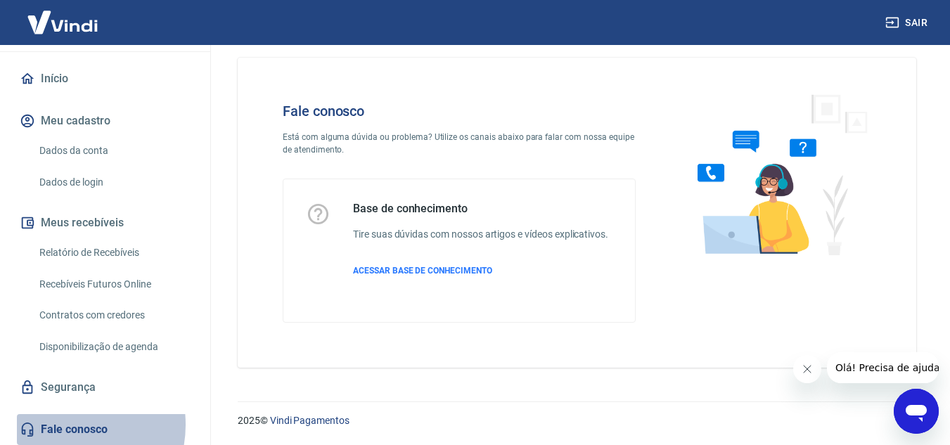 This screenshot has height=445, width=950. Describe the element at coordinates (480, 234) in the screenshot. I see `h6: Tire suas dúvidas com nossos artigos e vídeos explicativos.` at that location.